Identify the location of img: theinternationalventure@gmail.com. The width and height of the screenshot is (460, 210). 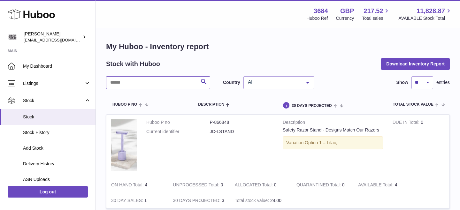
(12, 37).